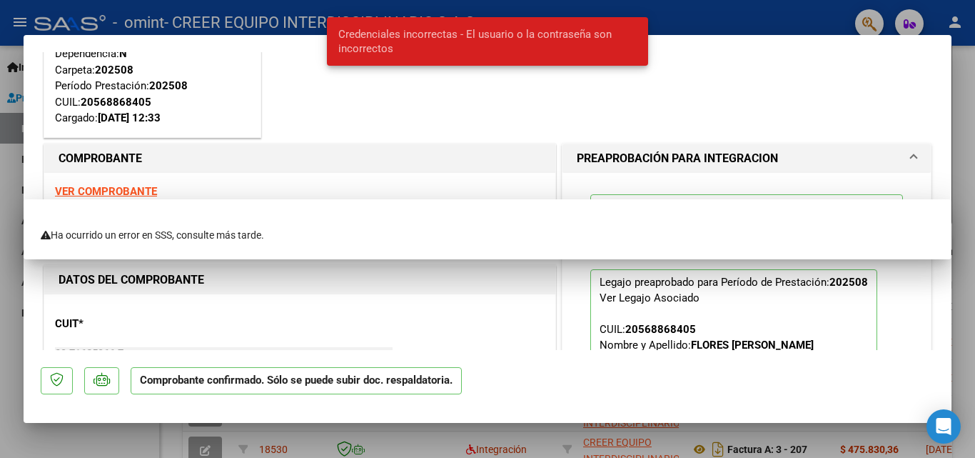 The image size is (975, 458). I want to click on span: CUIL: Nombre y Apellido: Período Desde: Período Hasta: Admite Dependencia:, so click(707, 368).